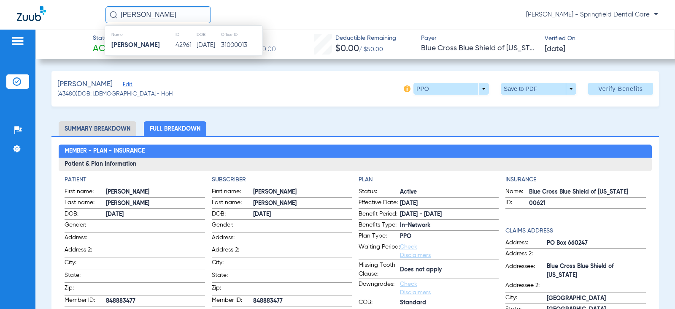 This screenshot has width=675, height=309. I want to click on span: Missing Tooth Clause:, so click(380, 269).